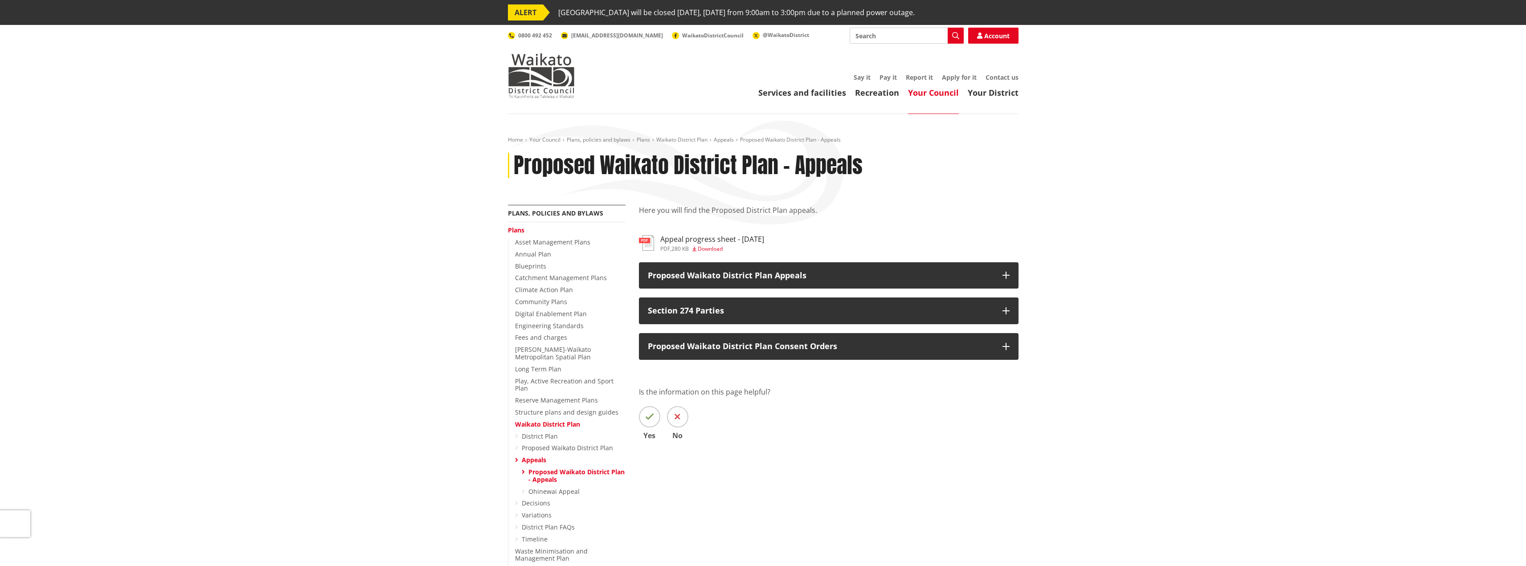 The height and width of the screenshot is (566, 1526). Describe the element at coordinates (646, 243) in the screenshot. I see `img: document-pdf.svg` at that location.